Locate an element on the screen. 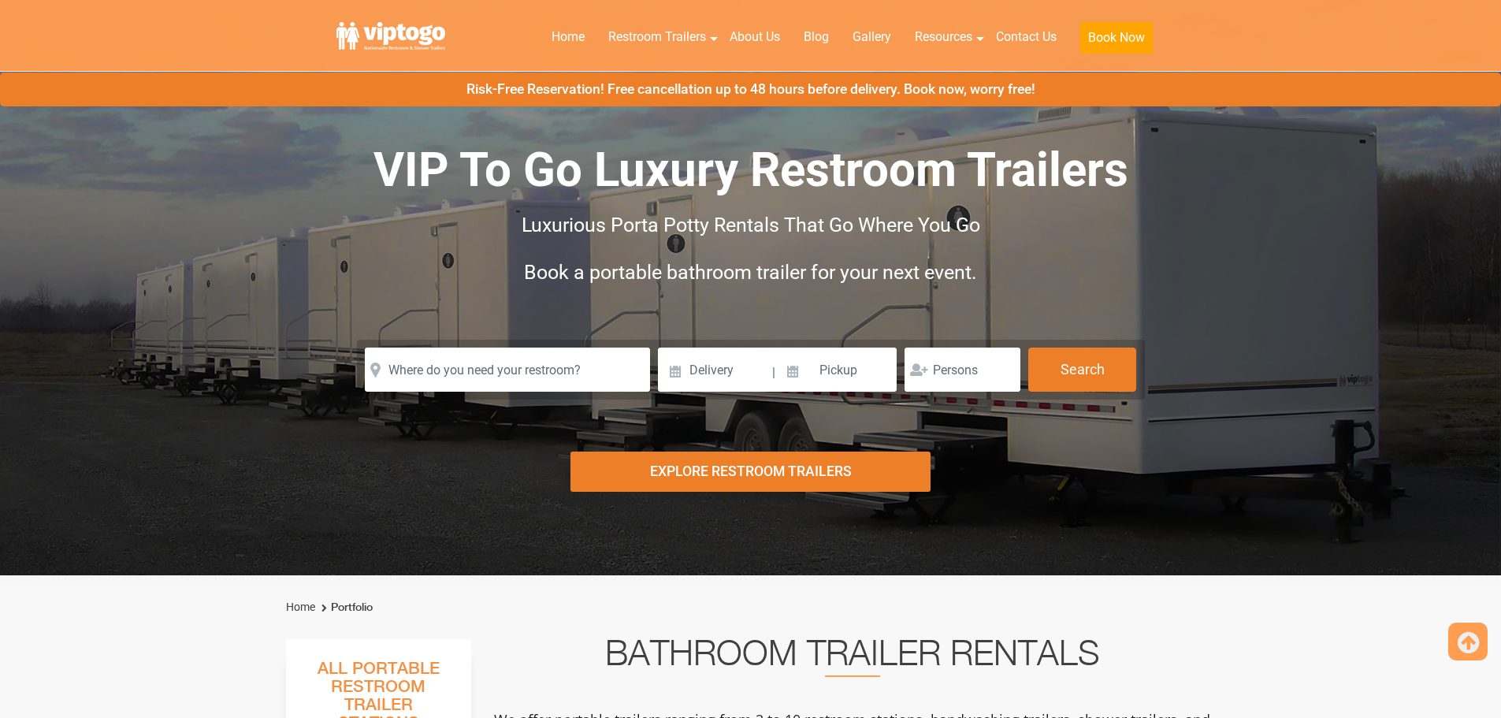 The image size is (1501, 718). span: Luxurious Porta Potty Rentals That Go Where You Go is located at coordinates (751, 225).